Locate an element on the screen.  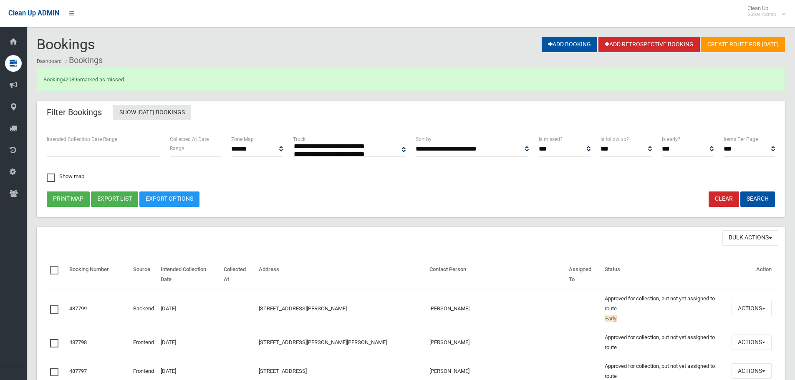
button: Print map is located at coordinates (68, 199).